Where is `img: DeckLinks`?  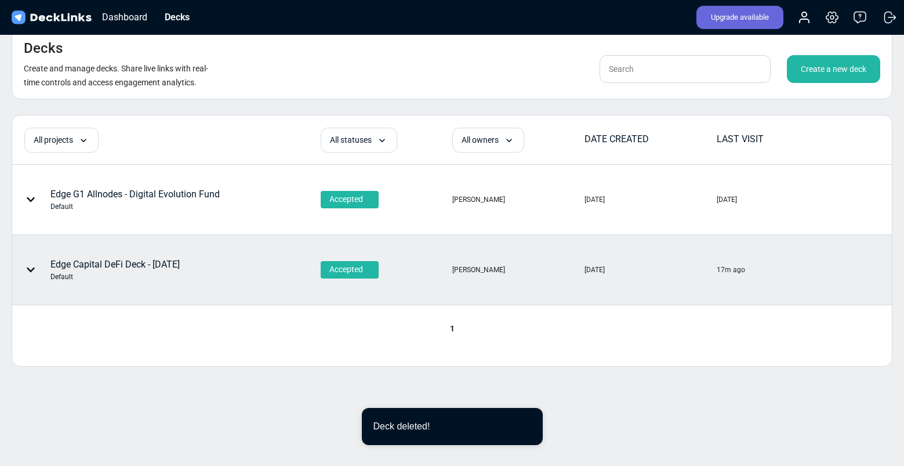
img: DeckLinks is located at coordinates (51, 17).